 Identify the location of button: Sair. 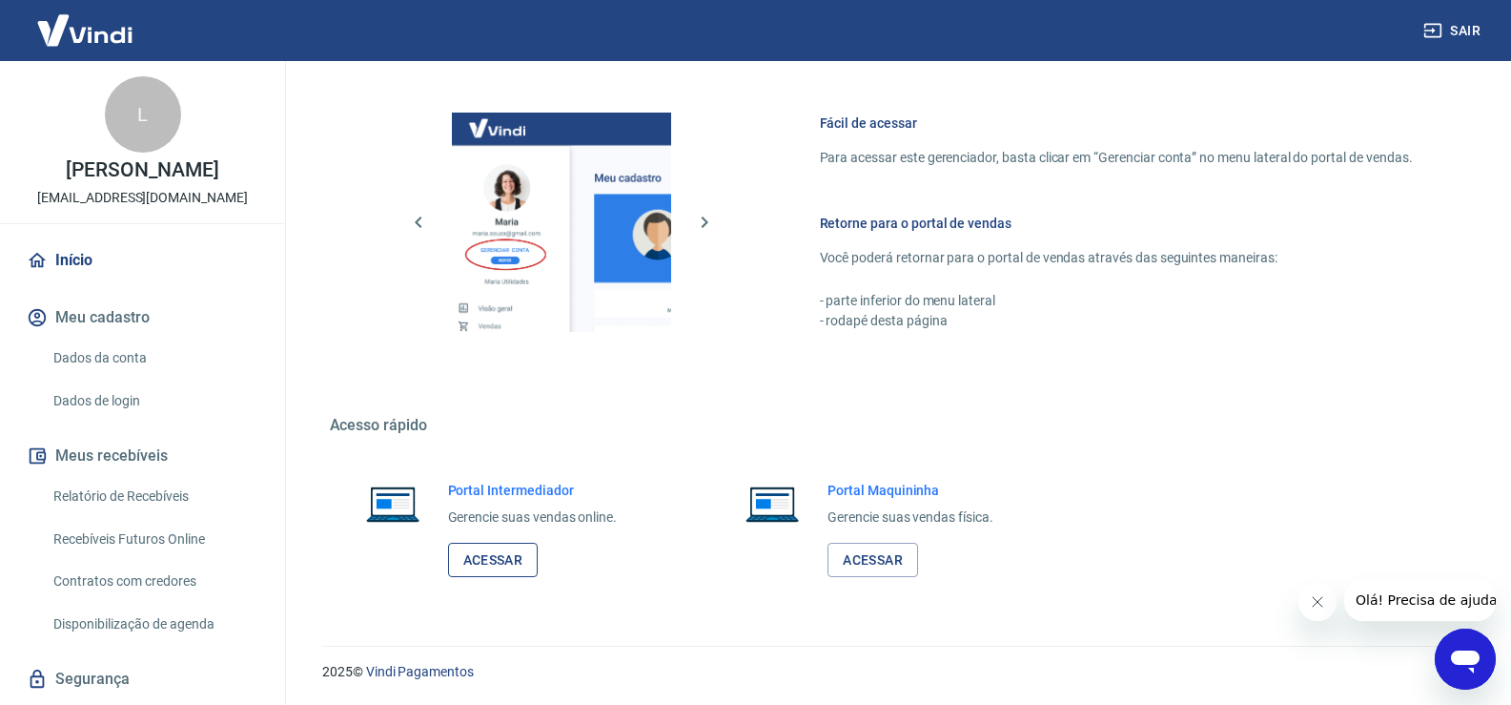
(1454, 31).